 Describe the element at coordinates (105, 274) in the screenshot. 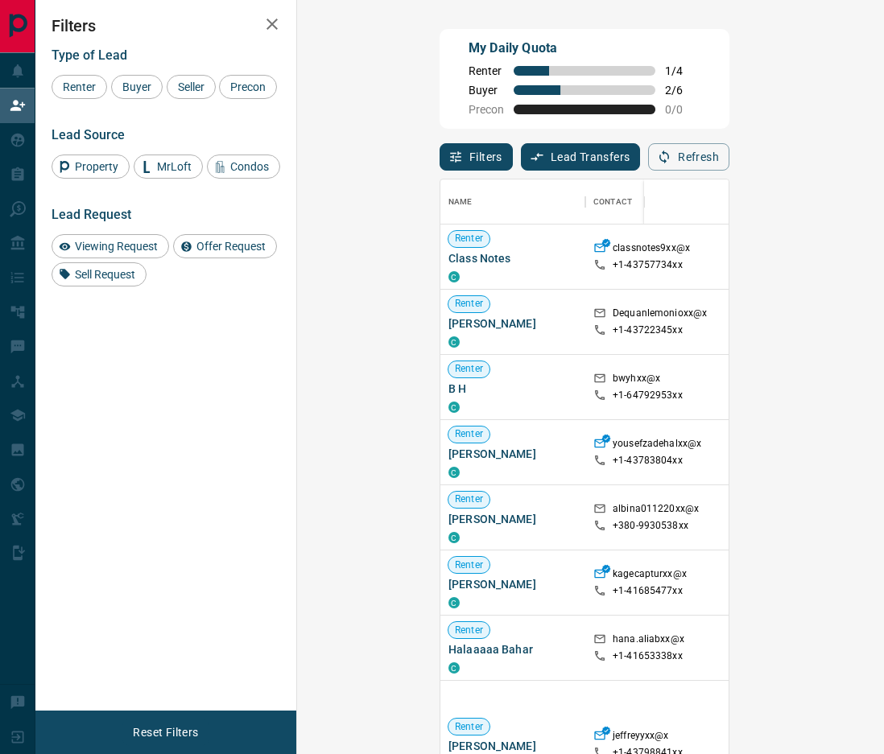

I see `span: Sell Request` at that location.